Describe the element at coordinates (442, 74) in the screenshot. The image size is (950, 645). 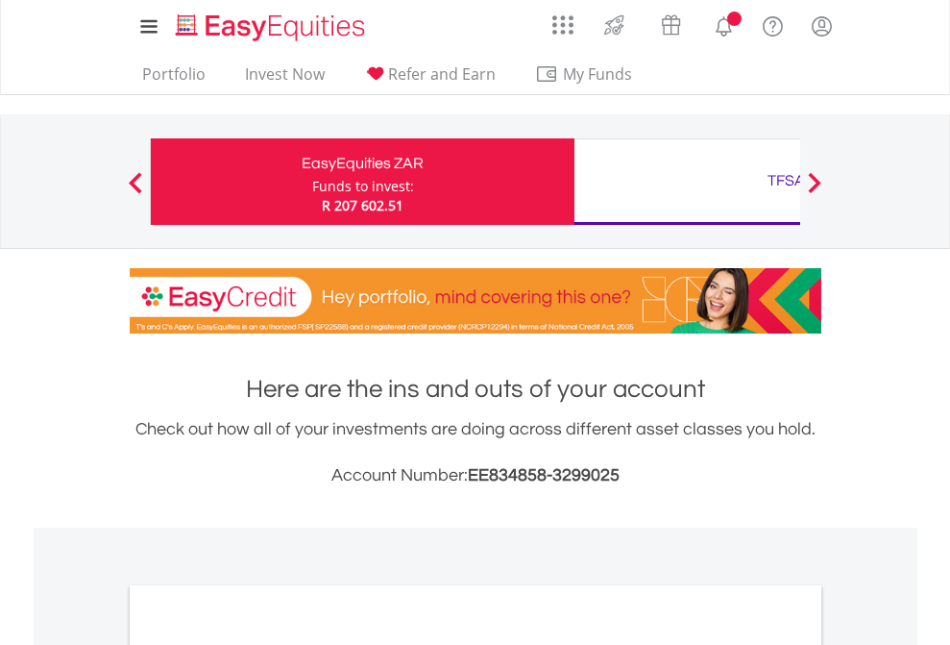
I see `span: Refer and Earn` at that location.